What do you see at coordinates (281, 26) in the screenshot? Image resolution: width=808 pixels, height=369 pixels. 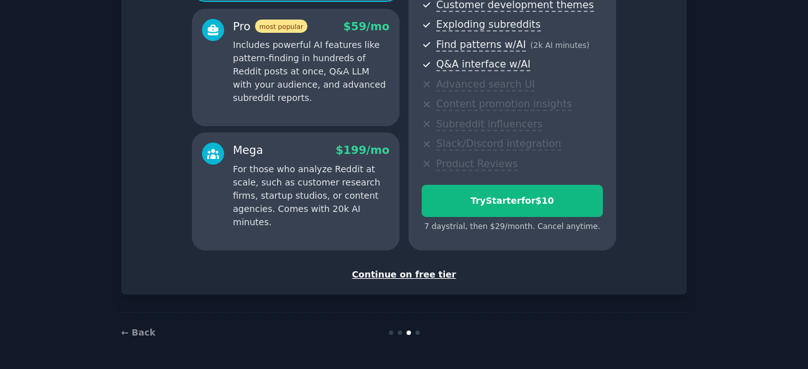 I see `span: most popular` at bounding box center [281, 26].